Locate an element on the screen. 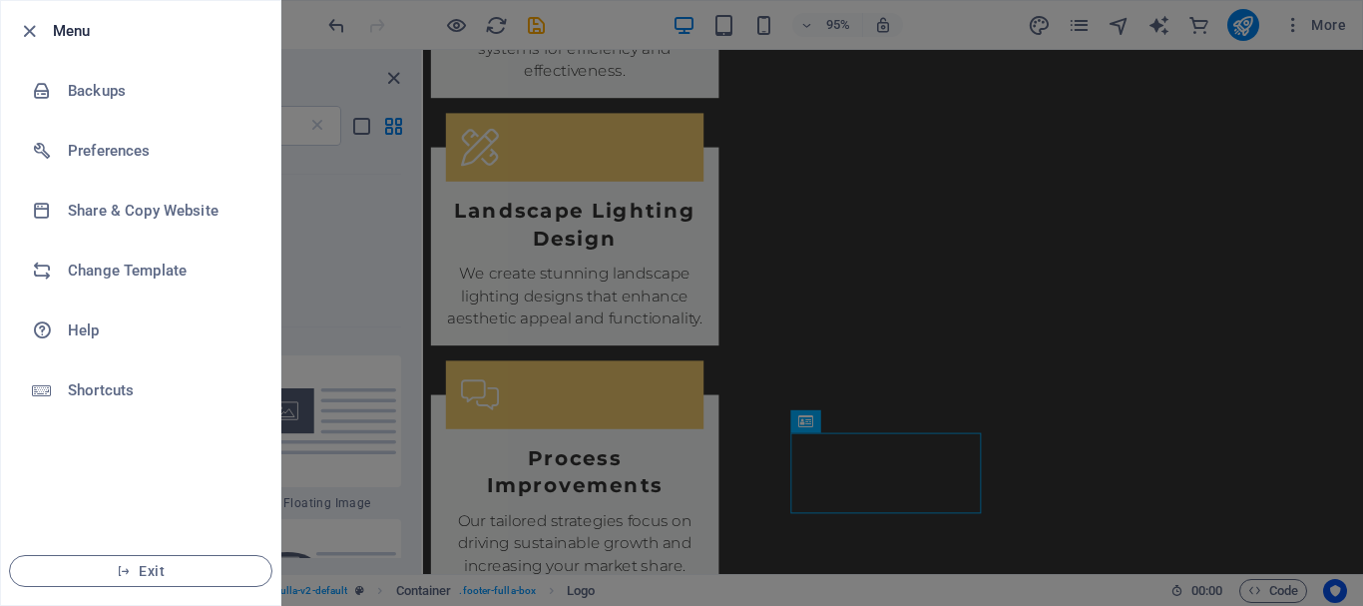  h6: Shortcuts is located at coordinates (160, 390).